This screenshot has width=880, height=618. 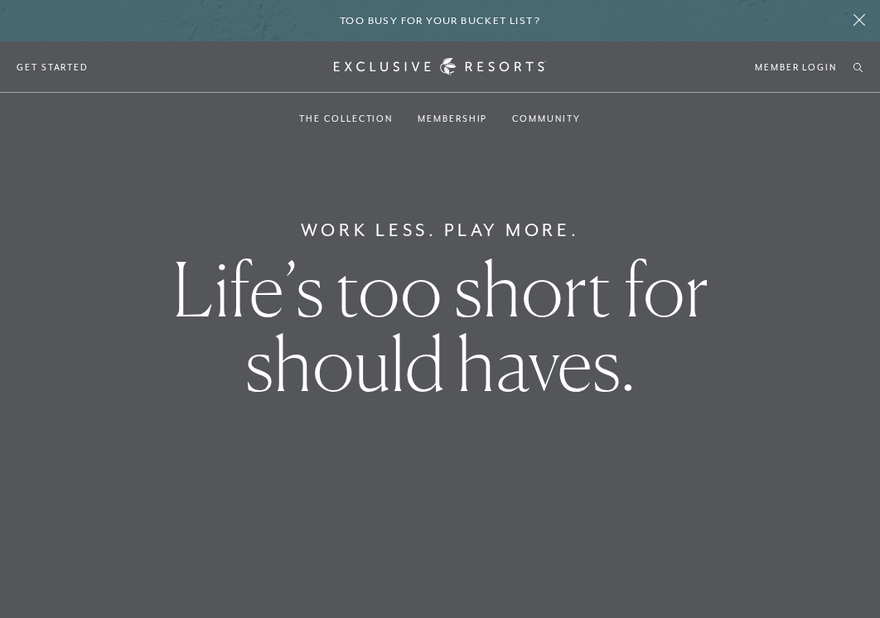 What do you see at coordinates (440, 327) in the screenshot?
I see `h1: Life’s too short for should haves.` at bounding box center [440, 327].